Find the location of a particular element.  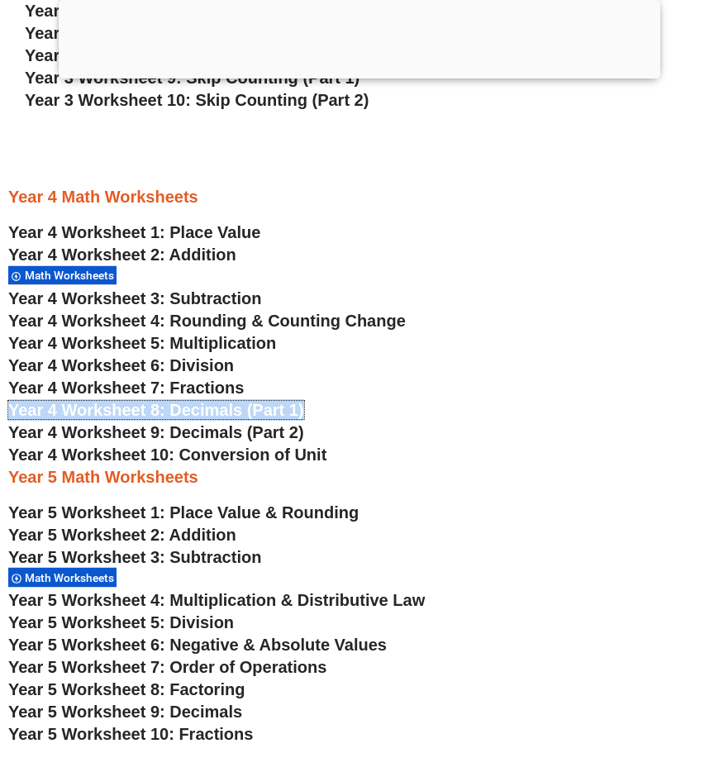

span: Year 4 Worksheet 9: Decimals (Part 2) is located at coordinates (156, 432).